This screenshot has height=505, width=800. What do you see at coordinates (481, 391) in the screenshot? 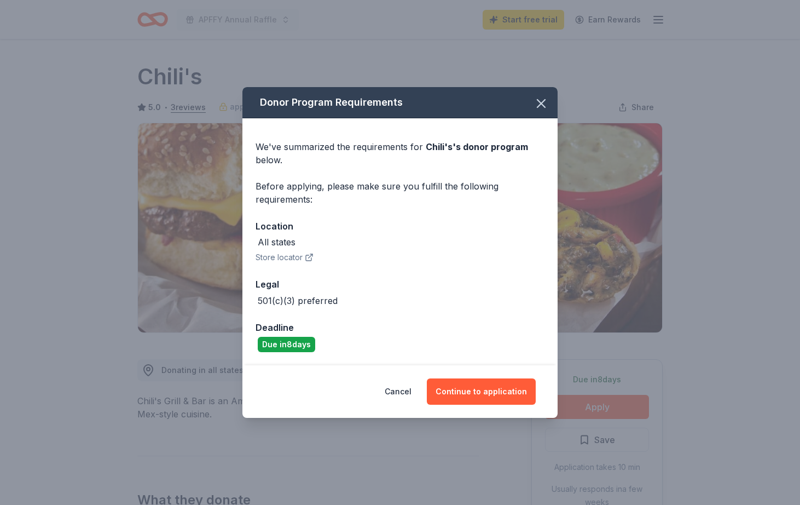
I see `button: Continue to application` at bounding box center [481, 391].